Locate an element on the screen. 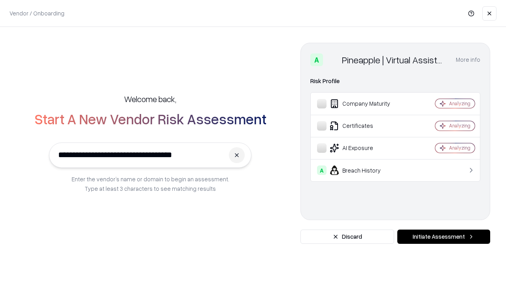 The width and height of the screenshot is (506, 285). div: AI Exposure is located at coordinates (364, 148).